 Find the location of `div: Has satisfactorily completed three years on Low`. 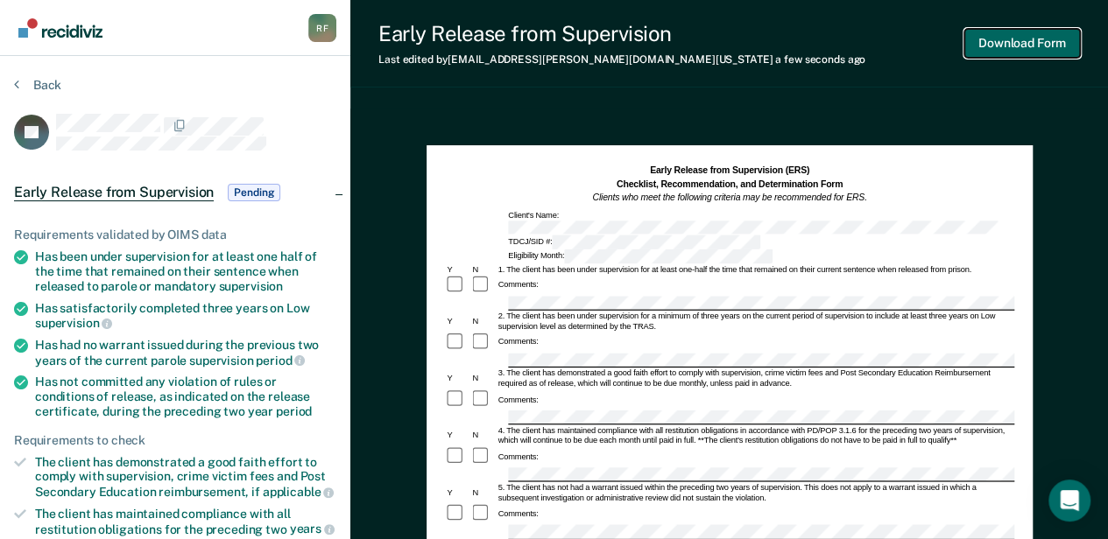

div: Has satisfactorily completed three years on Low is located at coordinates (186, 316).